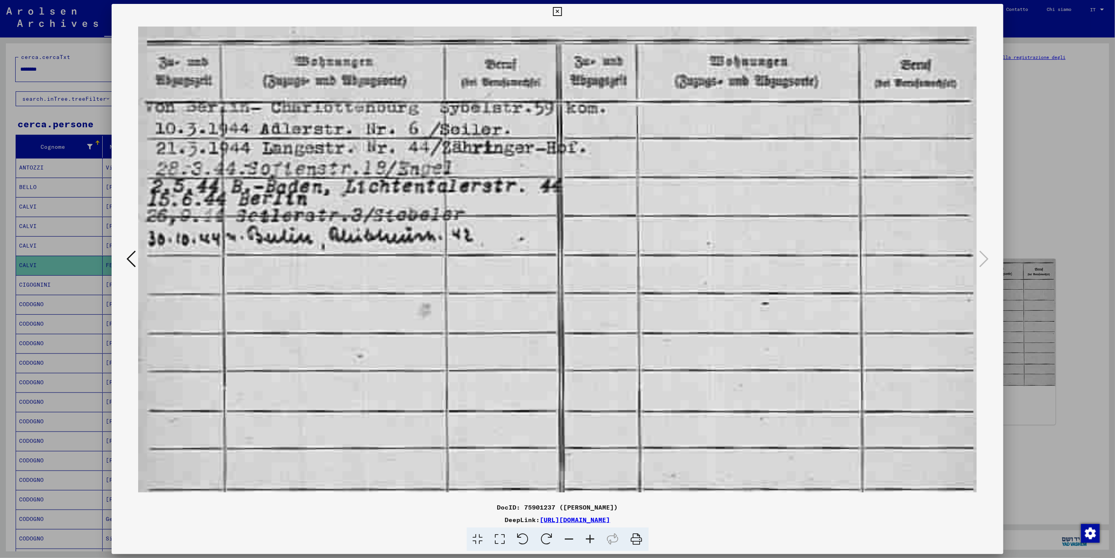 The image size is (1115, 558). I want to click on font: DeepLink:, so click(522, 519).